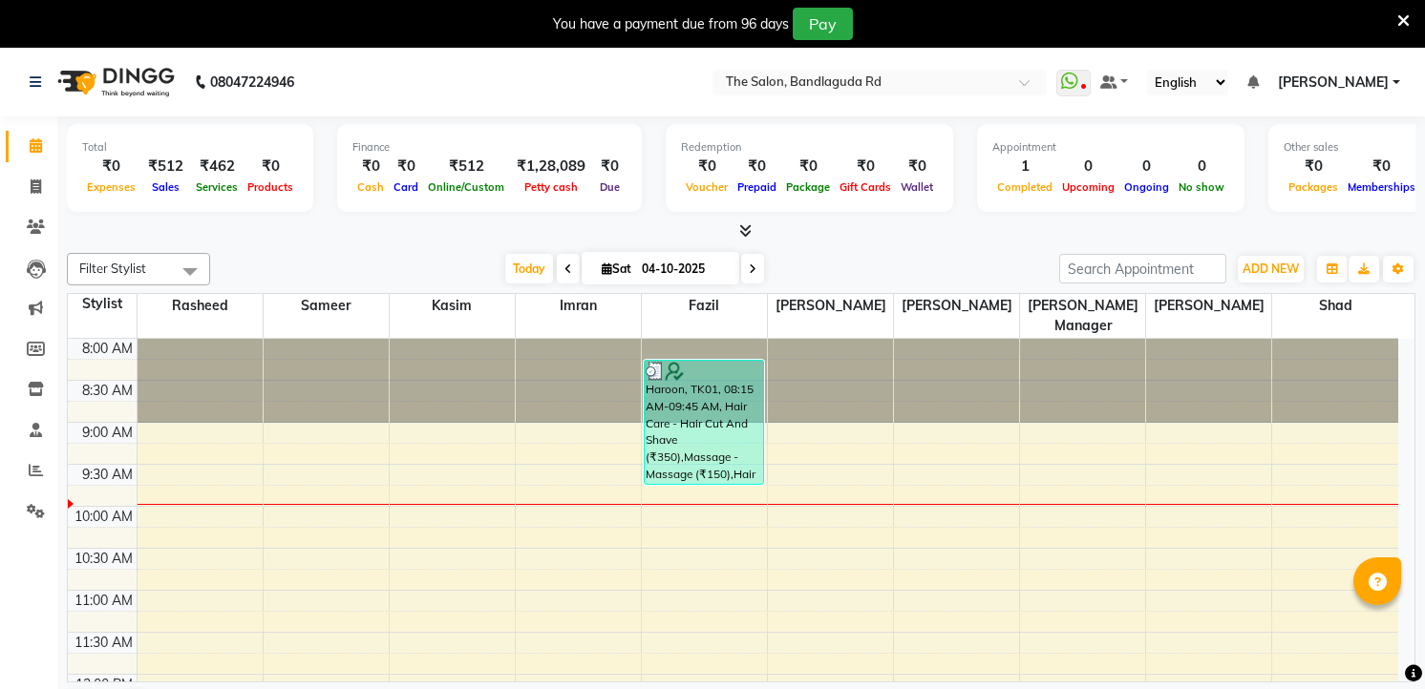 This screenshot has width=1425, height=689. What do you see at coordinates (107, 391) in the screenshot?
I see `div: 8:30 AM` at bounding box center [107, 391].